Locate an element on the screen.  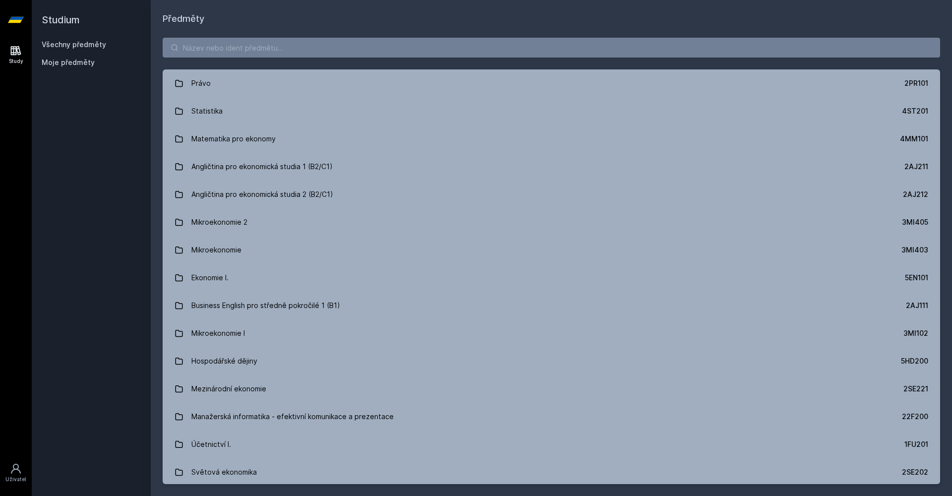
a: Právo 2PR101 is located at coordinates (551, 83).